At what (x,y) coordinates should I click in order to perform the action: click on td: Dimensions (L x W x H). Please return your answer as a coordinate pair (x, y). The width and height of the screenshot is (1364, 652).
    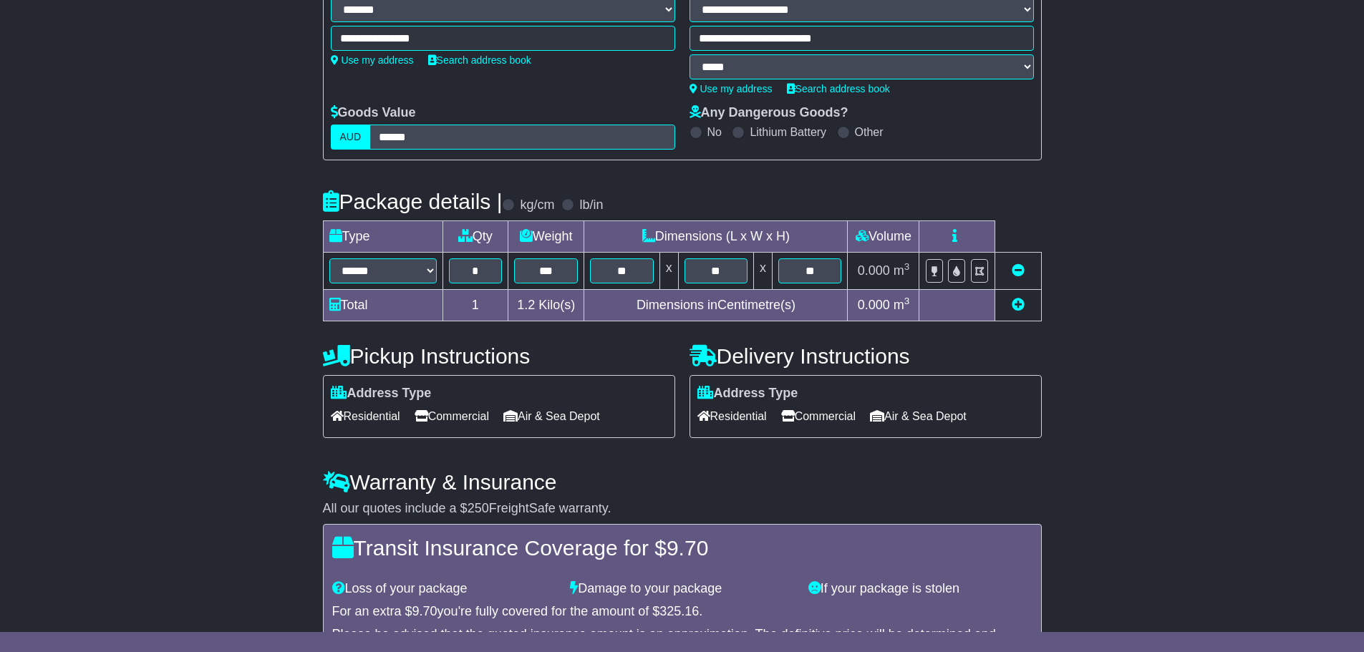
    Looking at the image, I should click on (716, 237).